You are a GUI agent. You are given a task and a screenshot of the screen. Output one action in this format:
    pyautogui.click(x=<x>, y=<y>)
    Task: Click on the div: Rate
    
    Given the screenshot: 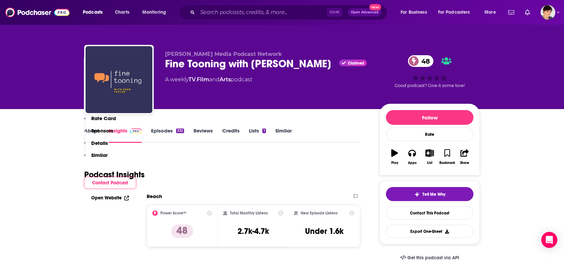 What is the action you would take?
    pyautogui.click(x=430, y=134)
    